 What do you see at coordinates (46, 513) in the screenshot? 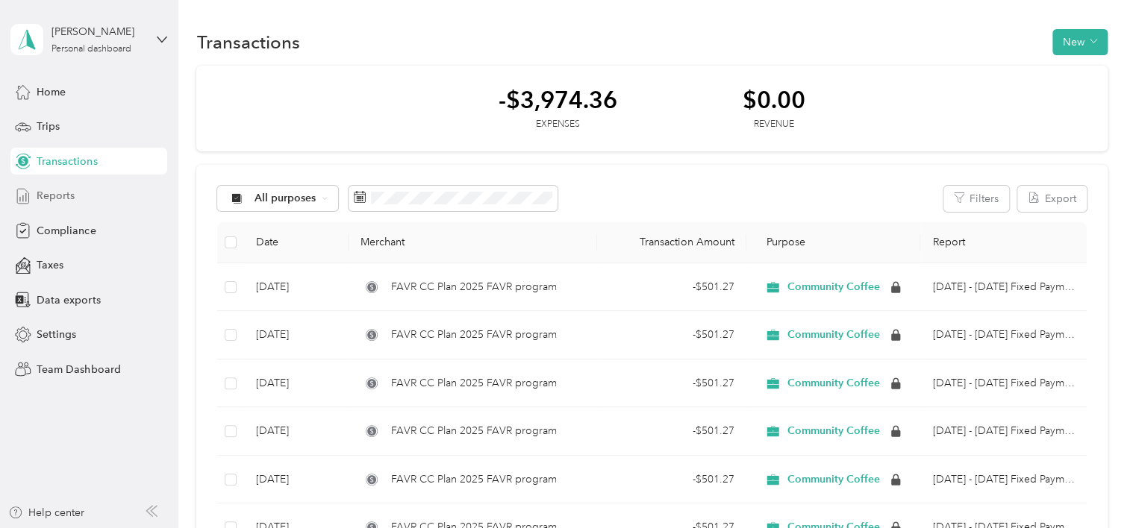
I see `button: Help center` at bounding box center [46, 513].